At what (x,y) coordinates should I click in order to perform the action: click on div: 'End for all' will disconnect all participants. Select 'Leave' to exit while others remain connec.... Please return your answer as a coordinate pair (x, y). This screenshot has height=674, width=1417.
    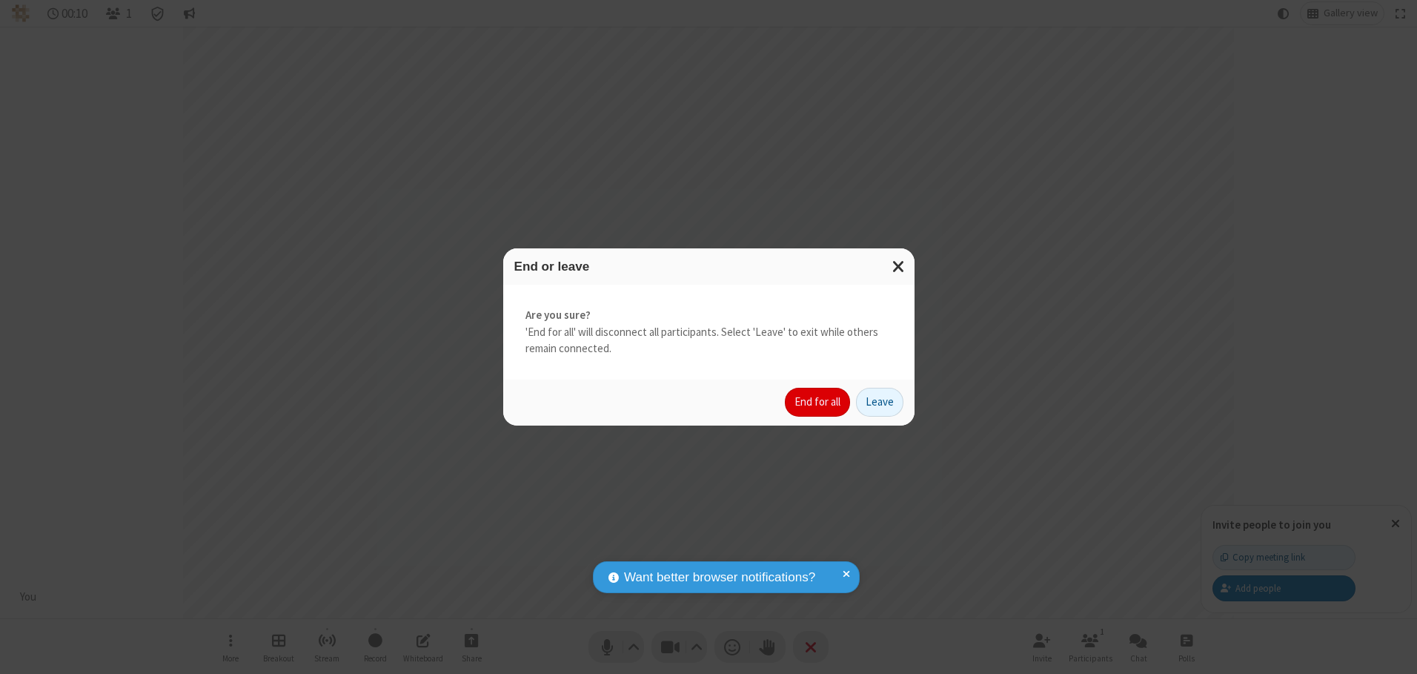
    Looking at the image, I should click on (709, 332).